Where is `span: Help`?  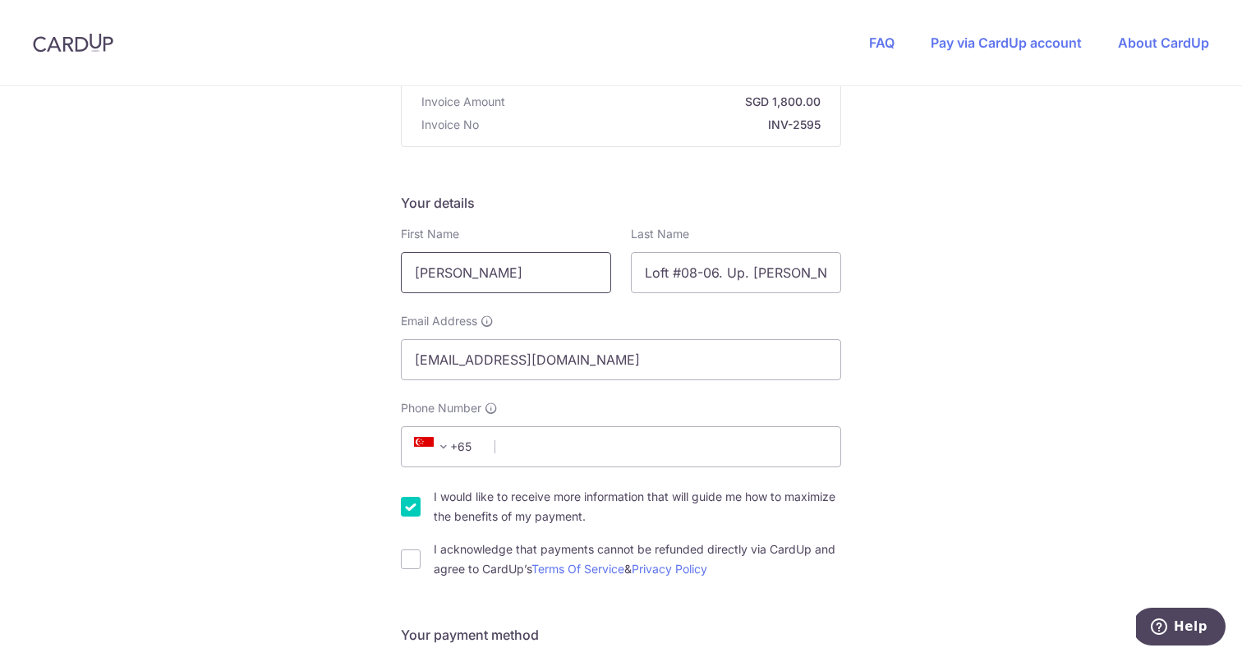
span: Help is located at coordinates (54, 19).